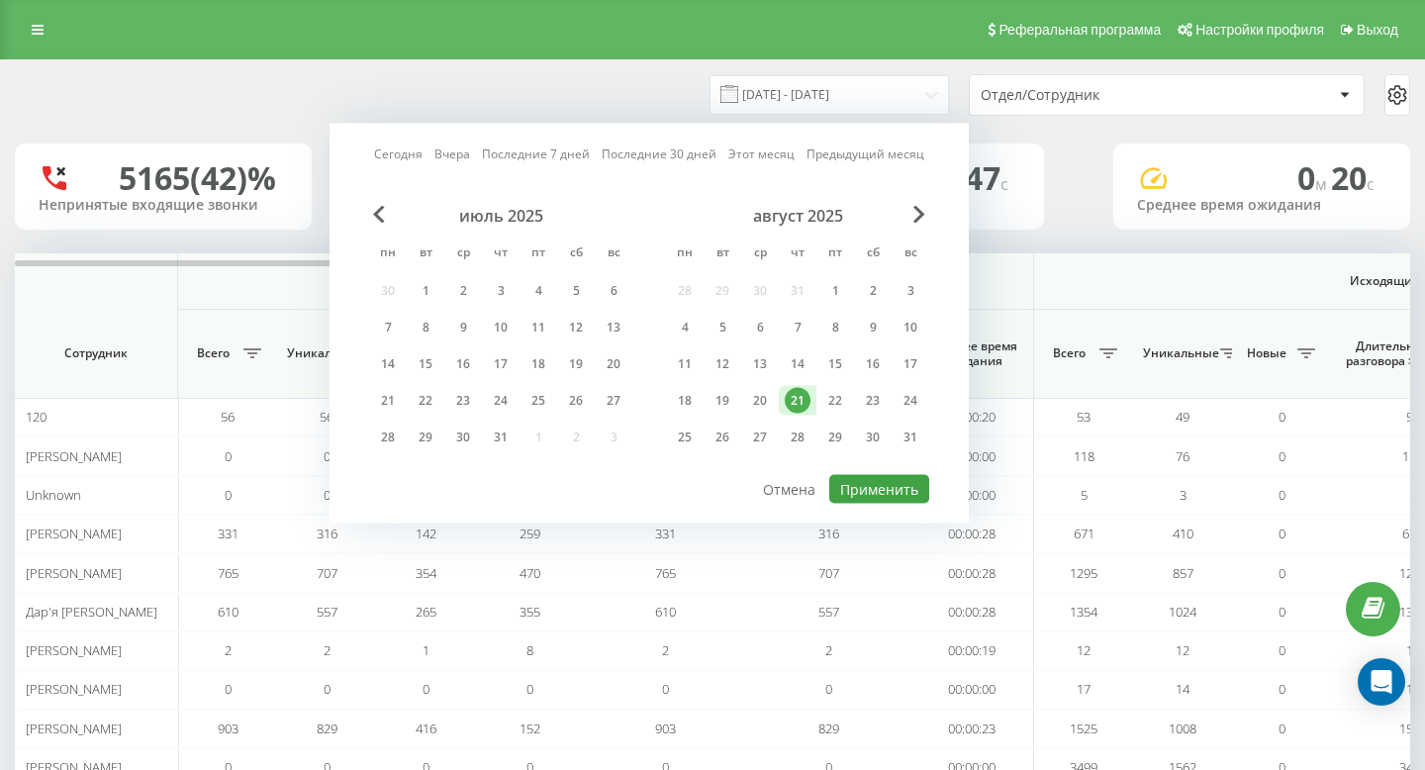  Describe the element at coordinates (760, 328) in the screenshot. I see `div: 6` at that location.